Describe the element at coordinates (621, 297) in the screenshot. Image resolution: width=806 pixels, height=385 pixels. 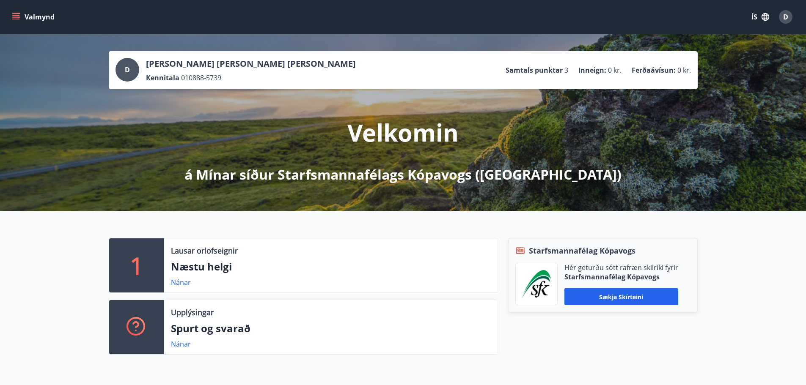
I see `button: Sækja skírteini` at that location.